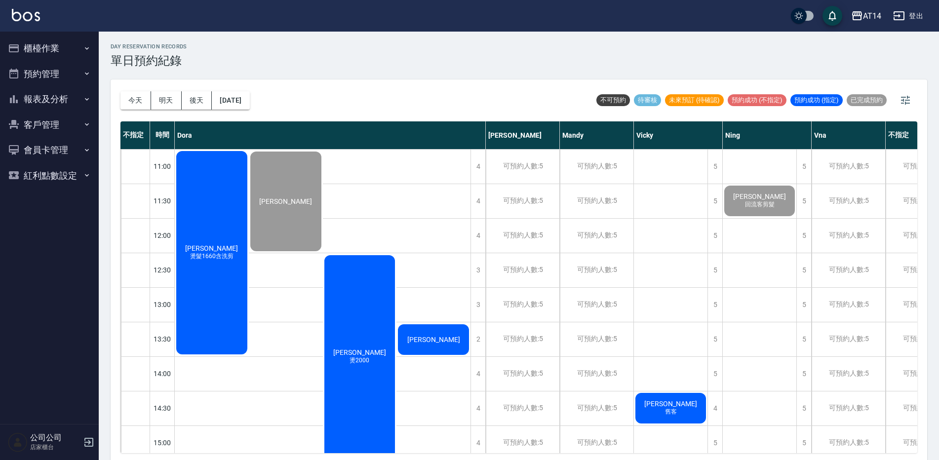 This screenshot has width=939, height=460. What do you see at coordinates (166, 100) in the screenshot?
I see `button: 明天` at bounding box center [166, 100].